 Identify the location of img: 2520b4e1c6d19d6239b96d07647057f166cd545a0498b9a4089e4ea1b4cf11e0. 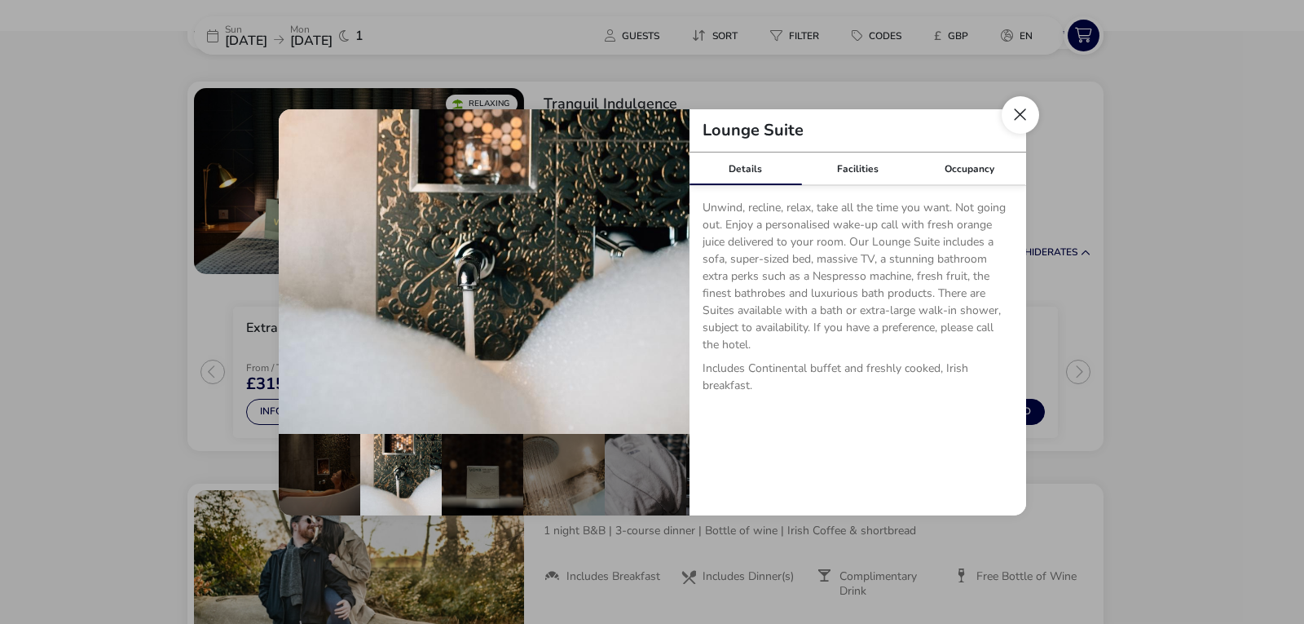
(484, 271).